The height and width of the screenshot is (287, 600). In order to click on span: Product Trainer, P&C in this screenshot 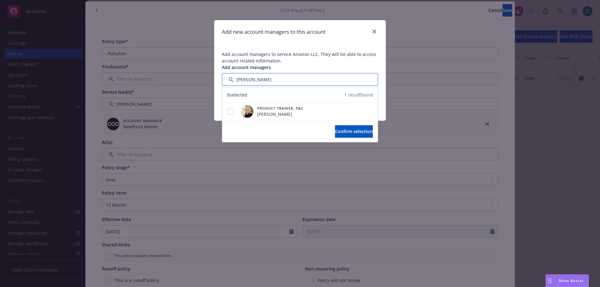, I will do `click(280, 108)`.